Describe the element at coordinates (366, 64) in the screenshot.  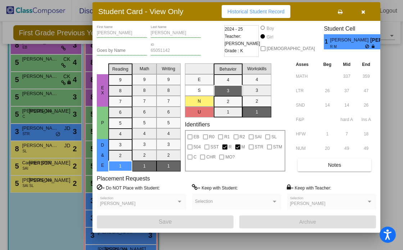
I see `th: End` at that location.